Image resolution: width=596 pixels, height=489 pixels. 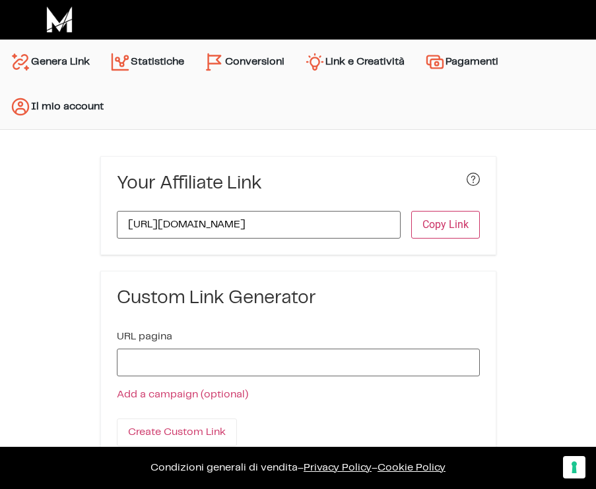 What do you see at coordinates (224, 468) in the screenshot?
I see `a: Condizioni generali di vendita` at bounding box center [224, 468].